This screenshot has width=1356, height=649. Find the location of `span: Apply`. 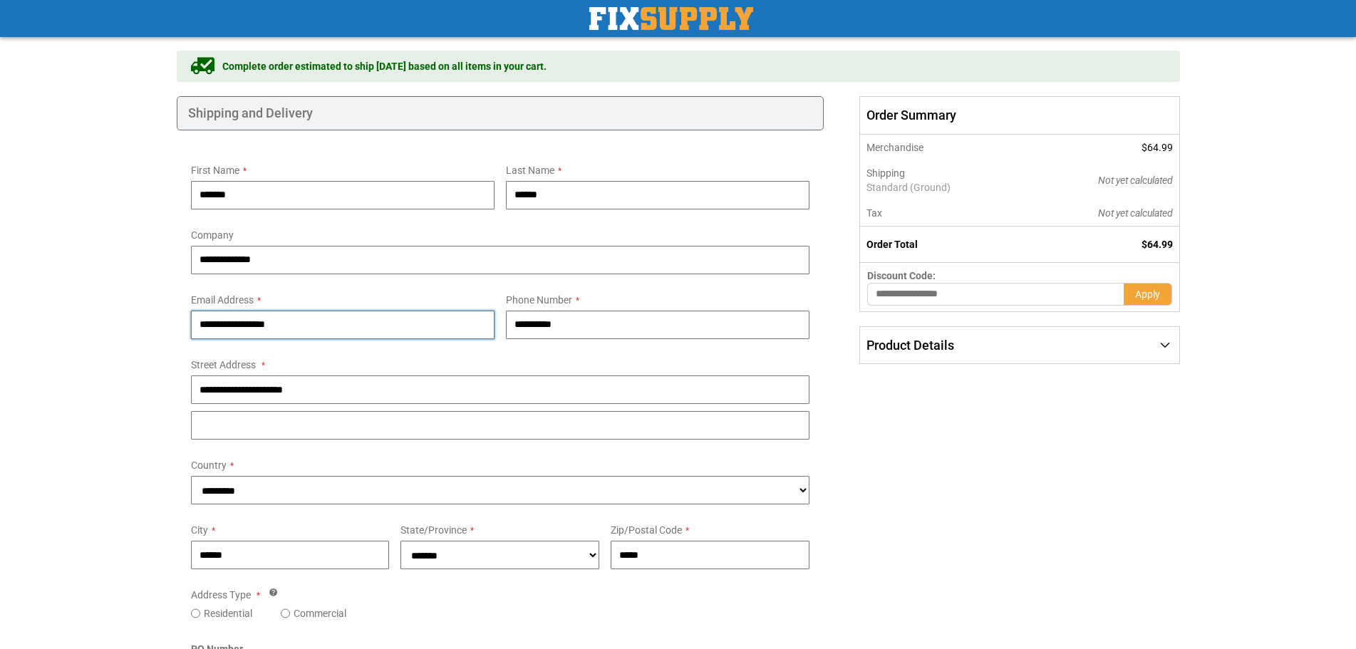

span: Apply is located at coordinates (1147, 294).